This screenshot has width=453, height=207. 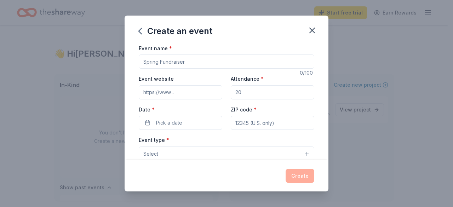 I want to click on label: Event name, so click(x=155, y=49).